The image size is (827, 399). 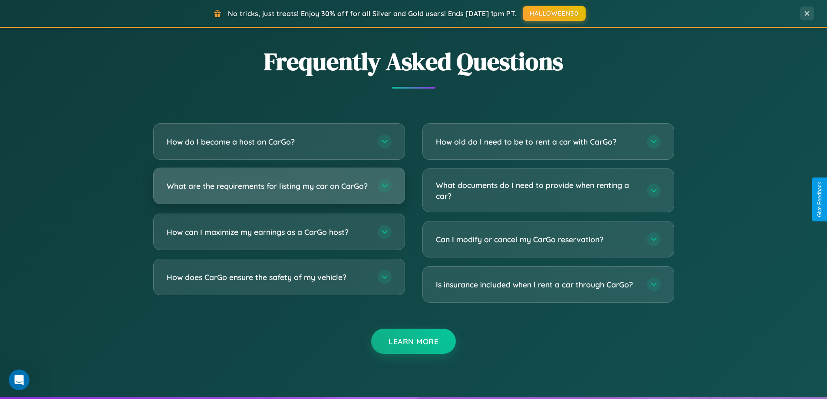 What do you see at coordinates (268, 186) in the screenshot?
I see `h3: What are the requirements for listing my car on CarGo?` at bounding box center [268, 186].